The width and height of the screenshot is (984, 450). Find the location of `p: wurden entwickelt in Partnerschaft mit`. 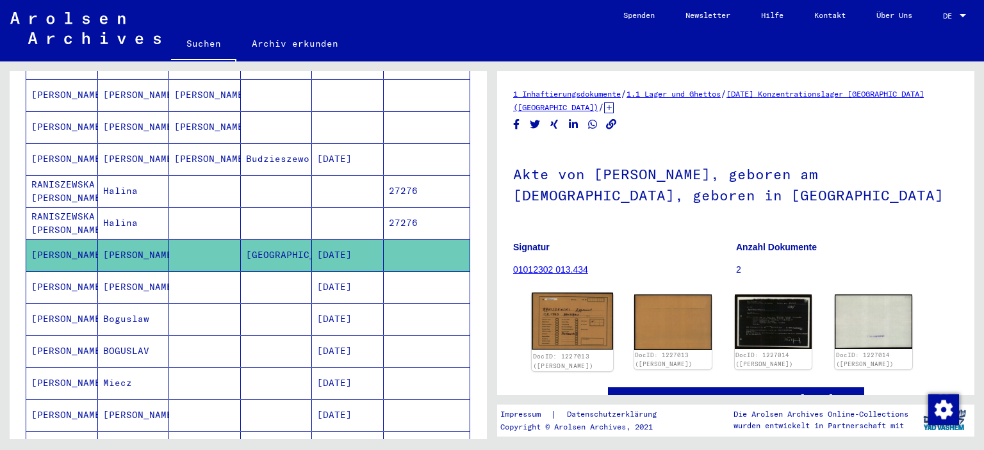

p: wurden entwickelt in Partnerschaft mit is located at coordinates (821, 426).